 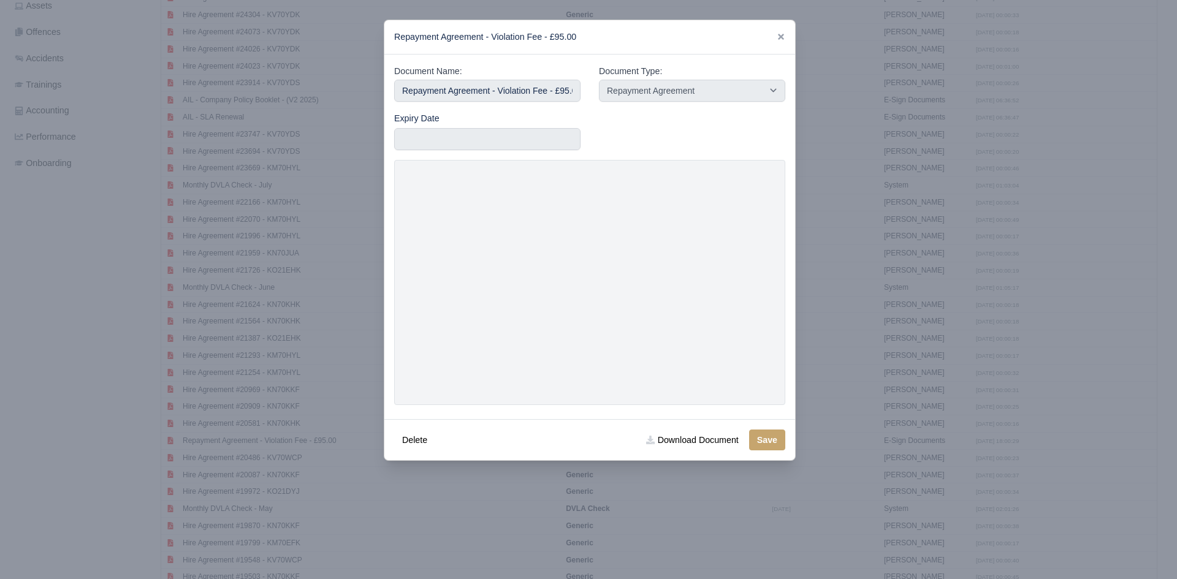 I want to click on button: Save, so click(x=767, y=440).